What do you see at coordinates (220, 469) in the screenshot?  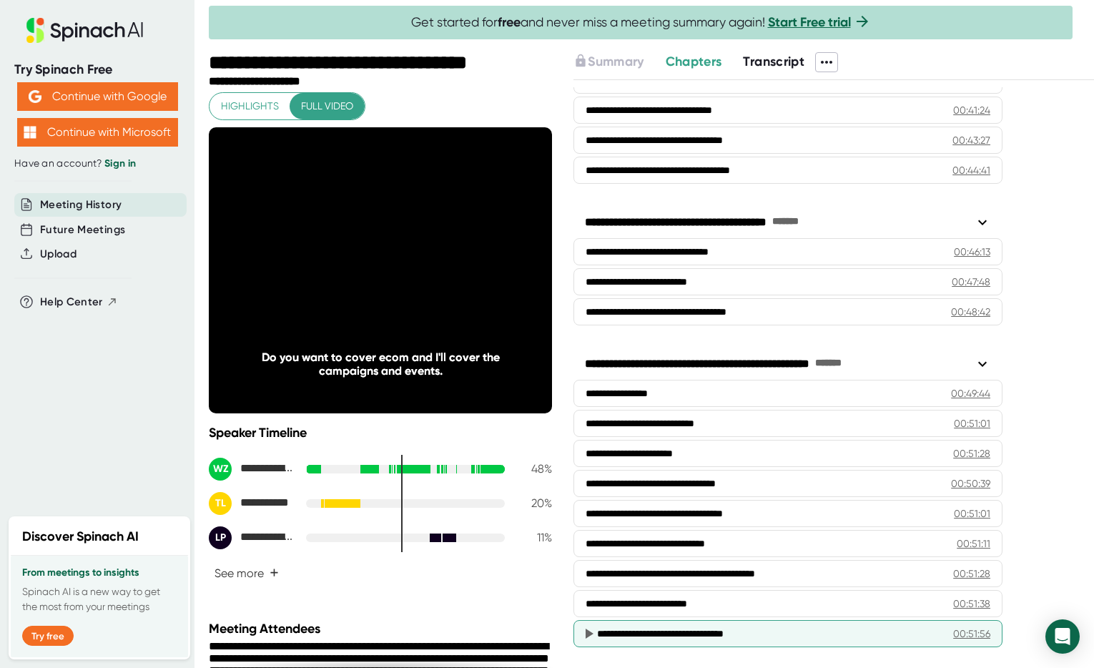 I see `div: WZ` at bounding box center [220, 469].